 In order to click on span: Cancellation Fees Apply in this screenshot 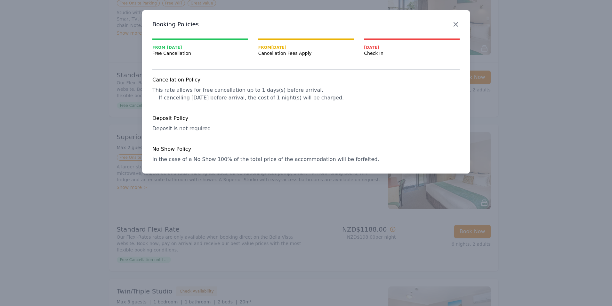, I will do `click(306, 53)`.